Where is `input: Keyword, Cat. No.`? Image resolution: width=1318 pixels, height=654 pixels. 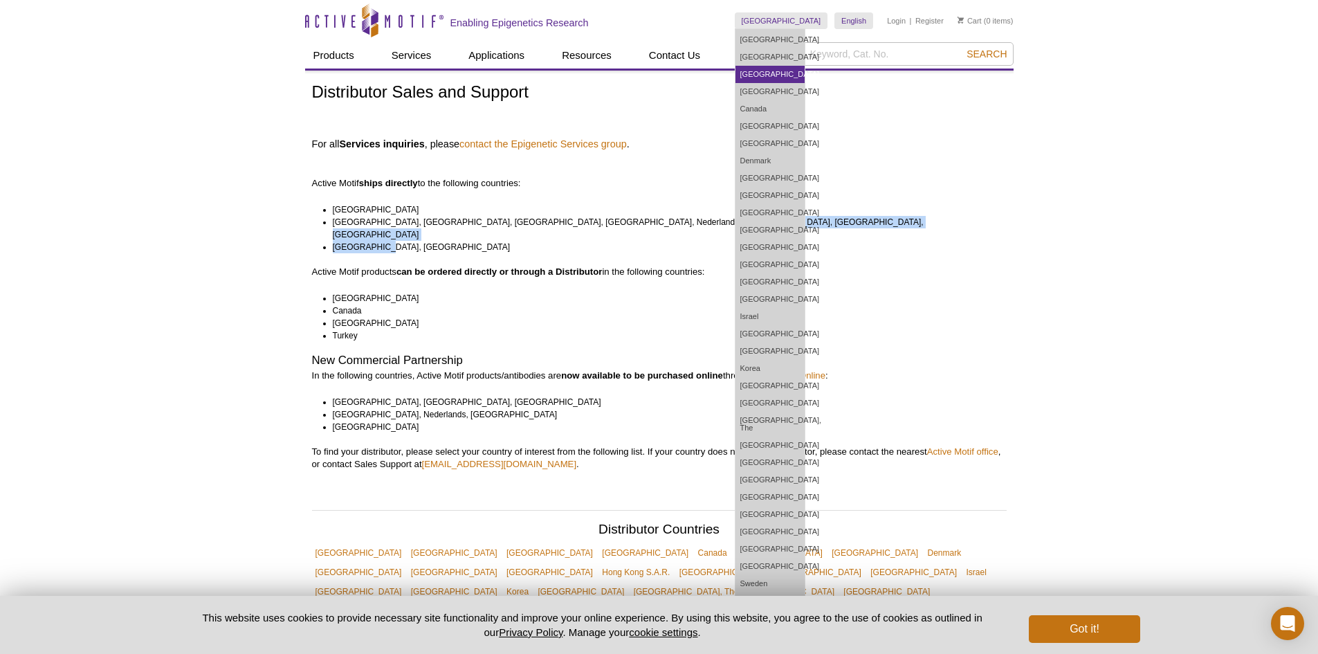
input: Keyword, Cat. No. is located at coordinates (901, 54).